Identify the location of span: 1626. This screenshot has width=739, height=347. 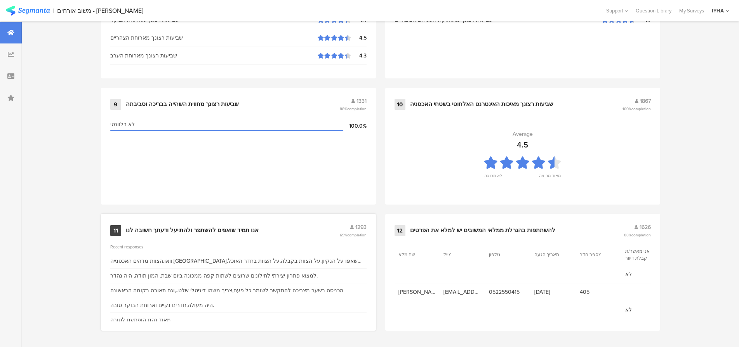
(645, 227).